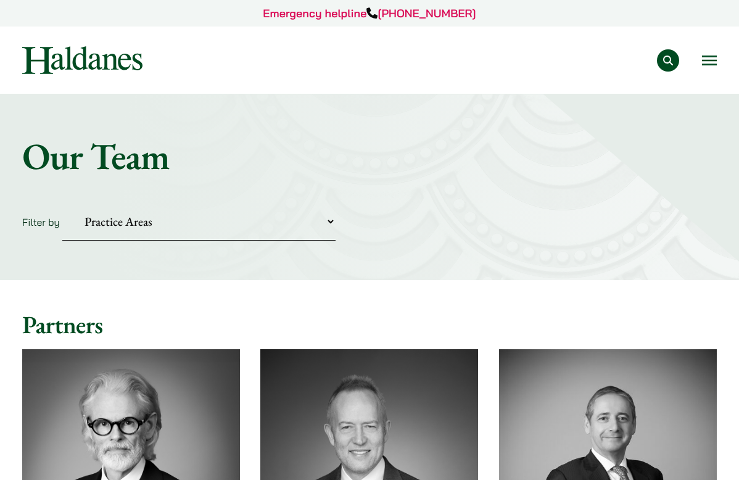  I want to click on label: Filter by, so click(41, 222).